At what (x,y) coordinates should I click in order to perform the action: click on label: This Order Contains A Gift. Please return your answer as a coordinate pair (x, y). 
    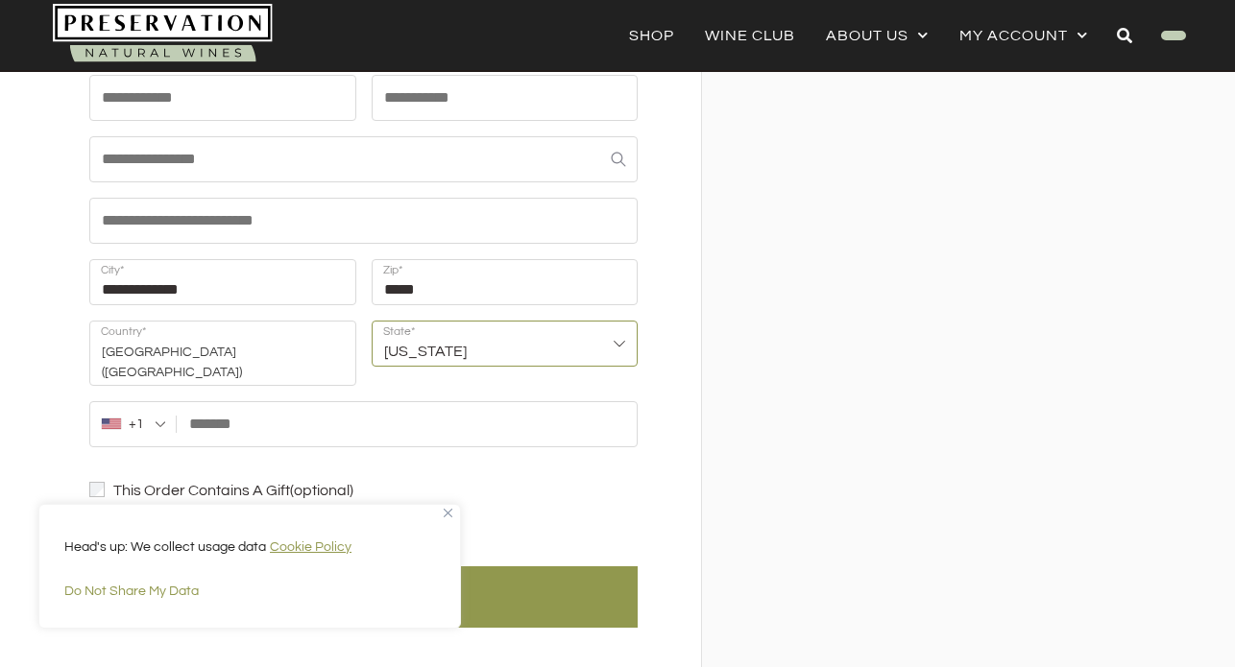
    Looking at the image, I should click on (363, 491).